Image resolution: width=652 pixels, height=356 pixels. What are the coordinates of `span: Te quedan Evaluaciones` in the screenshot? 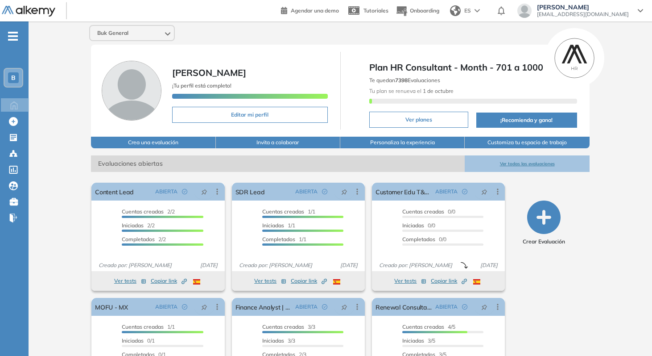 It's located at (405, 80).